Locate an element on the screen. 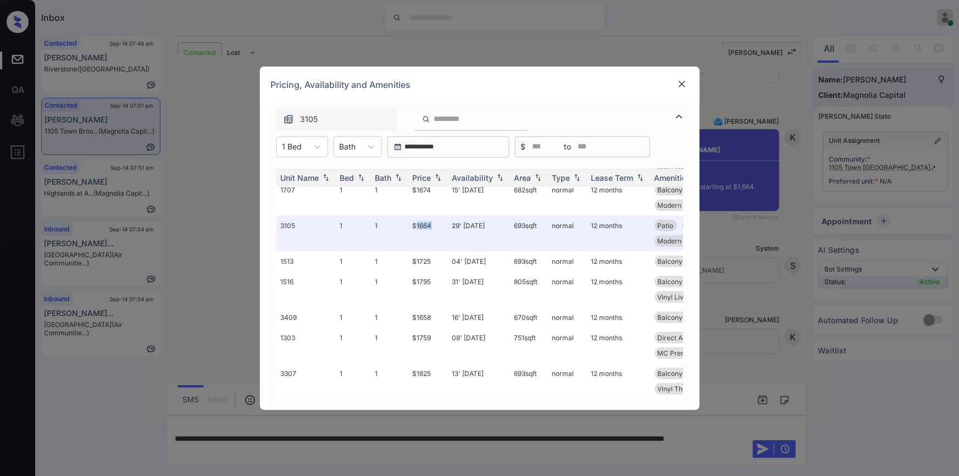  img: close is located at coordinates (682, 84).